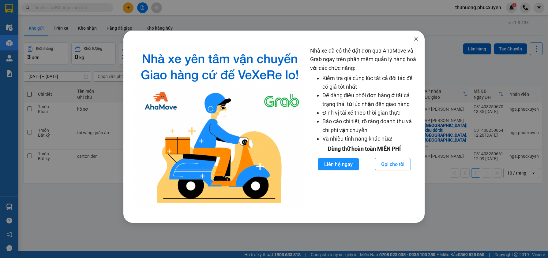 The width and height of the screenshot is (548, 258). I want to click on div: Nhà xe đã có thể đặt đơn qua AhaMove và Grab ngay trên phần mềm quản lý hàng hoá với các chức năng:, so click(364, 127).